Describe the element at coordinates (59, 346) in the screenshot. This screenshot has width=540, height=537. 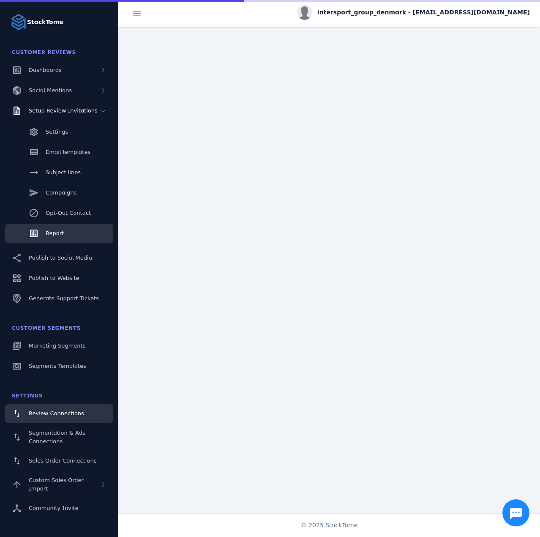
I see `a: Marketing Segments` at that location.